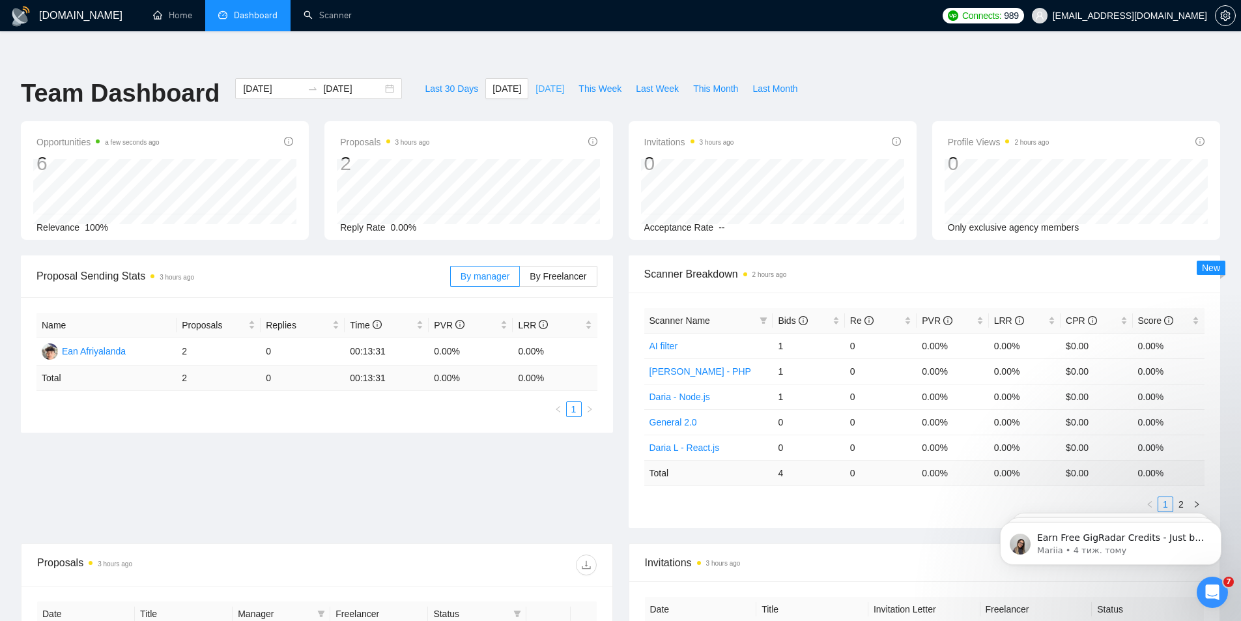  What do you see at coordinates (275, 613) in the screenshot?
I see `span: Manager` at bounding box center [275, 613].